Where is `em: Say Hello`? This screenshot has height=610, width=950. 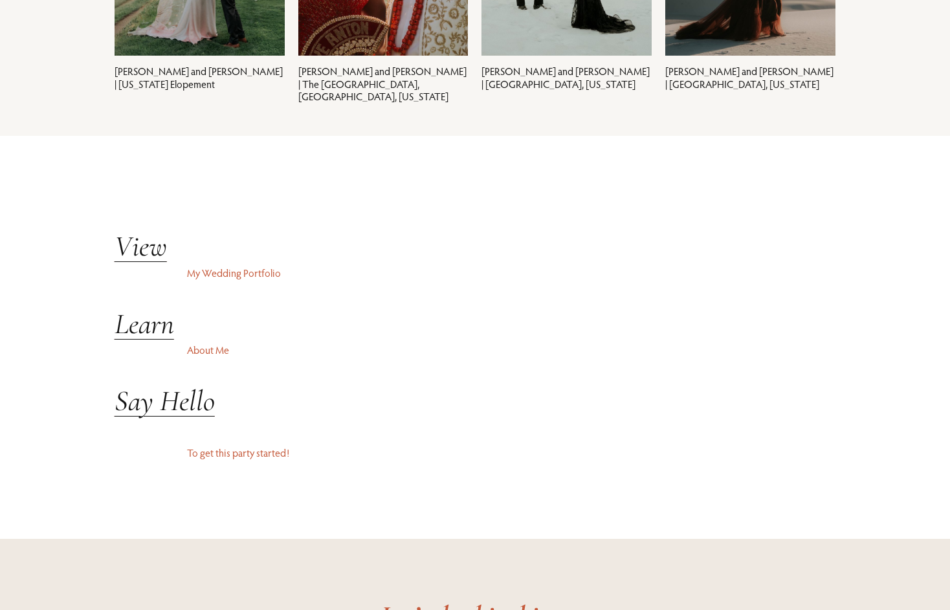 em: Say Hello is located at coordinates (164, 401).